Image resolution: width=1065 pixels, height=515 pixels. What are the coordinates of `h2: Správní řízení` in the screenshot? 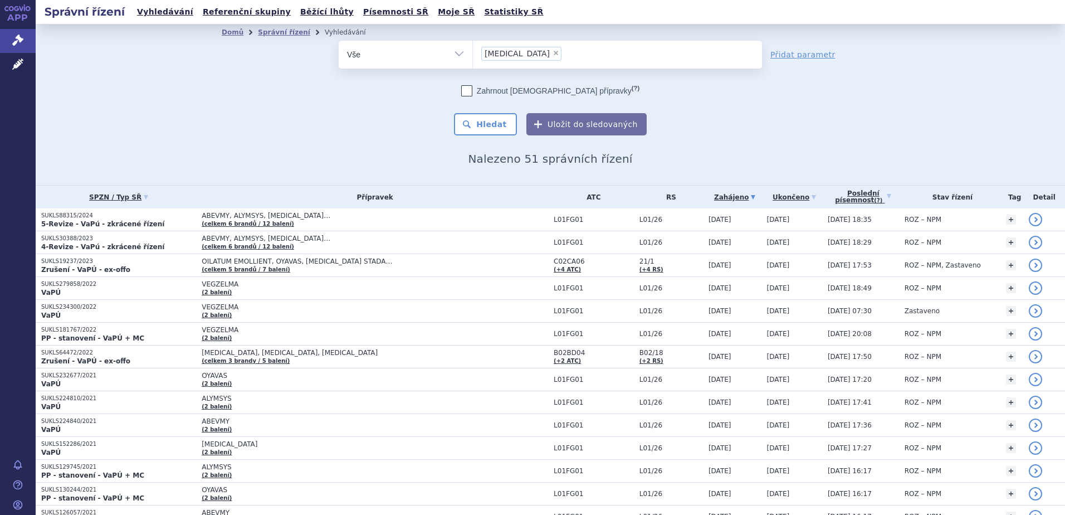 It's located at (85, 12).